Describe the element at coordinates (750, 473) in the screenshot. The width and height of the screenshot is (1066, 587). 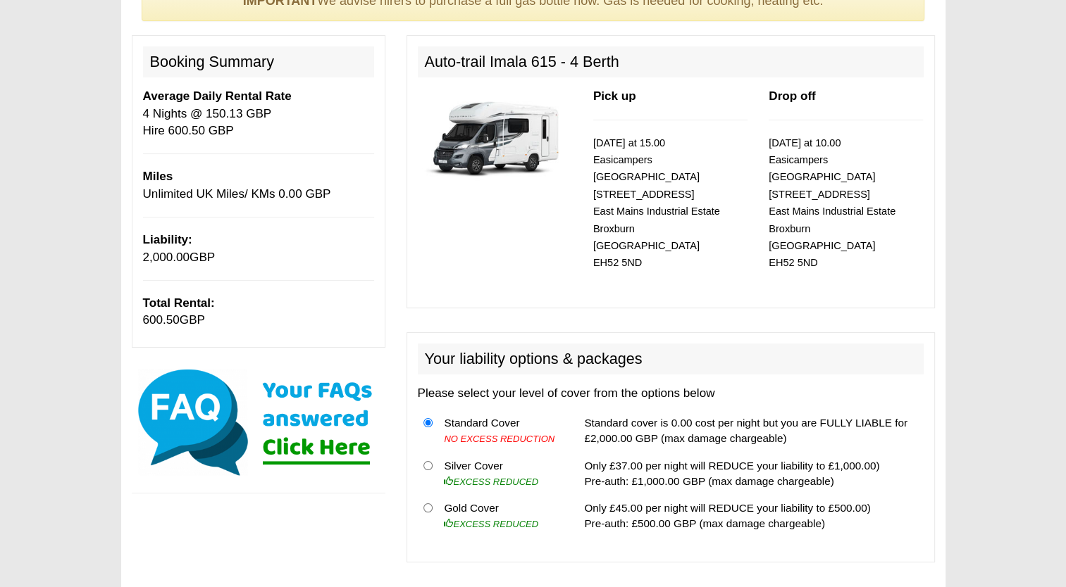
I see `td: Only £37.00 per night will REDUCE your liability to £1,000.00) Pre-auth: £1,000.00 GBP (max damag...` at that location.